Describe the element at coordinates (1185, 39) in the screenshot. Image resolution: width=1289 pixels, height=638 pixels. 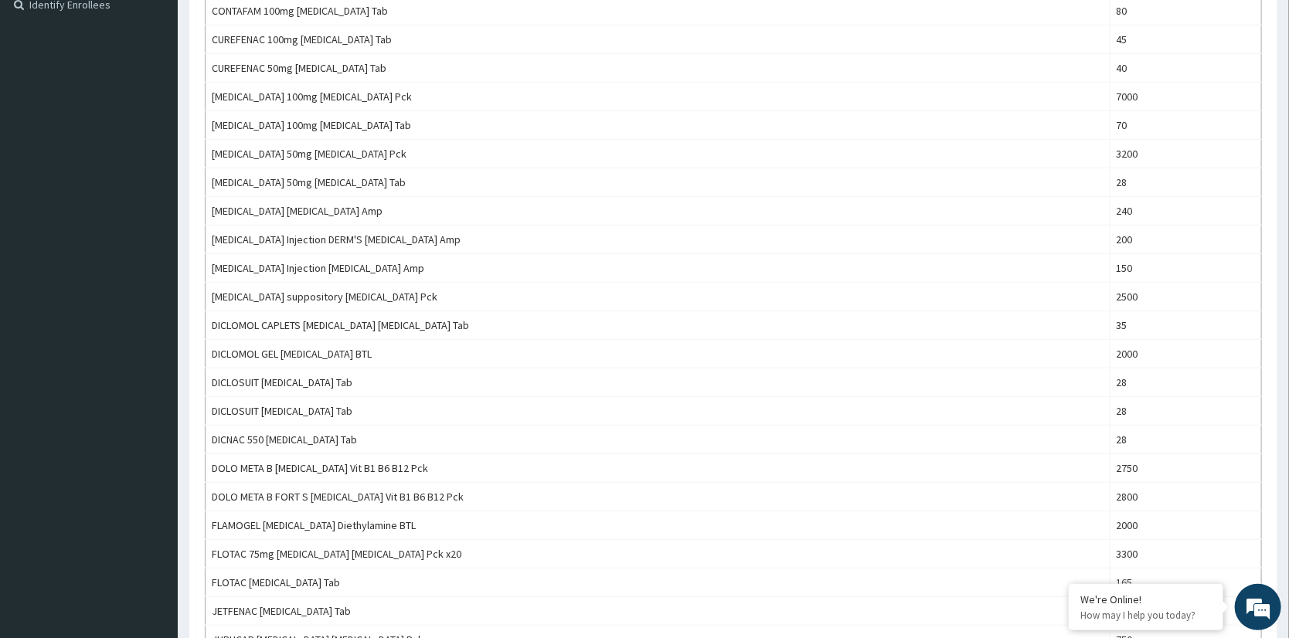
I see `td: 45` at that location.